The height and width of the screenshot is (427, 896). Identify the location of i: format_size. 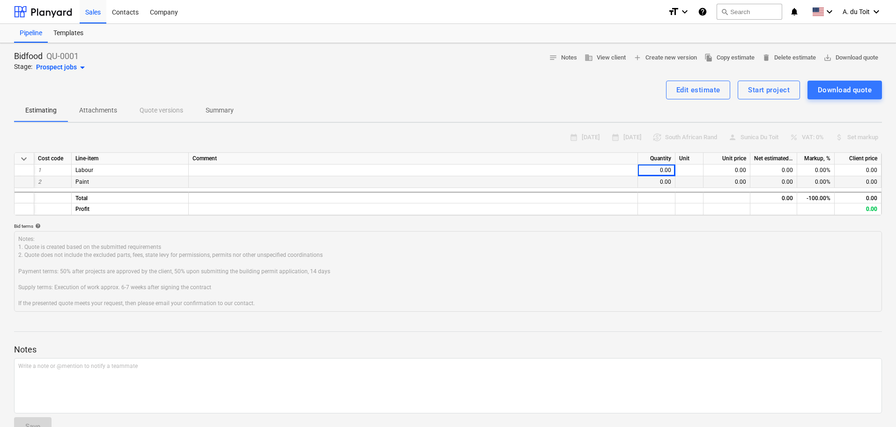
(673, 12).